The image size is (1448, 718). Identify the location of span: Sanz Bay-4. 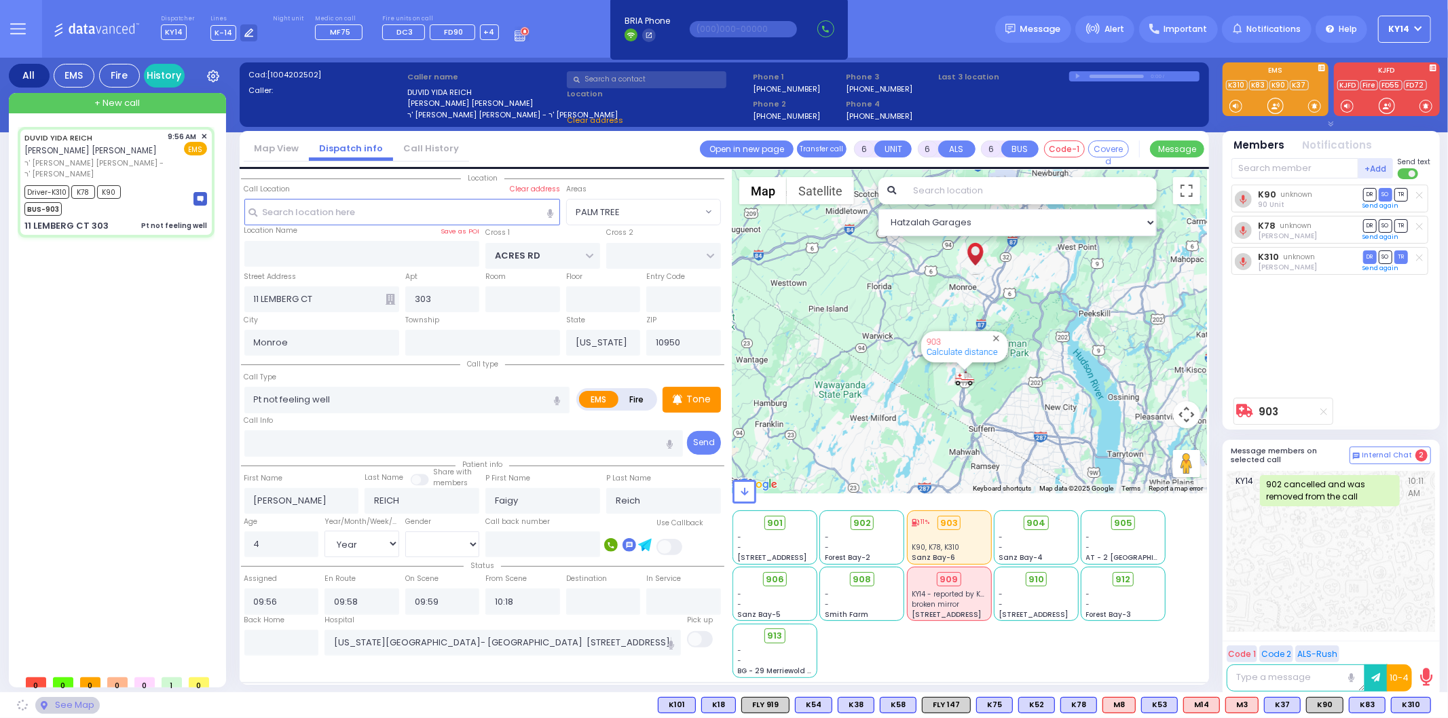
(1020, 557).